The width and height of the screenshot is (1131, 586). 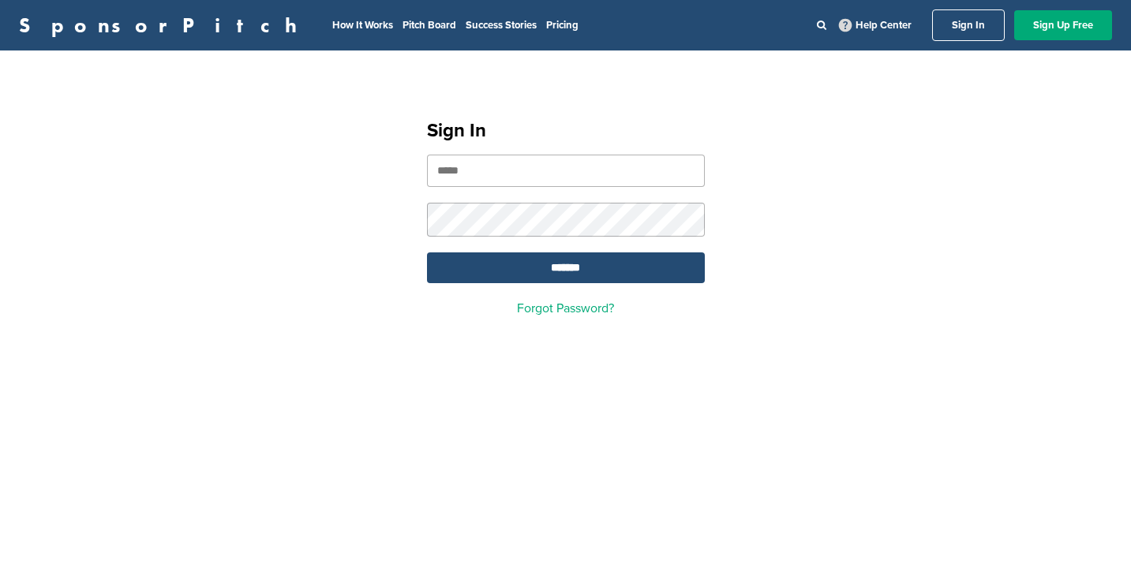 What do you see at coordinates (501, 25) in the screenshot?
I see `a: Success Stories` at bounding box center [501, 25].